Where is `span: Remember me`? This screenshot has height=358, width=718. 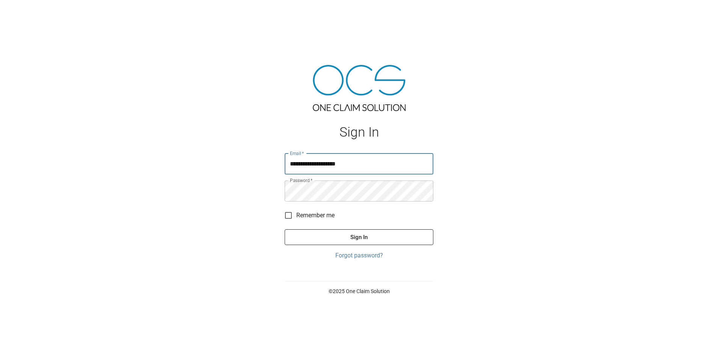
span: Remember me is located at coordinates (316, 216).